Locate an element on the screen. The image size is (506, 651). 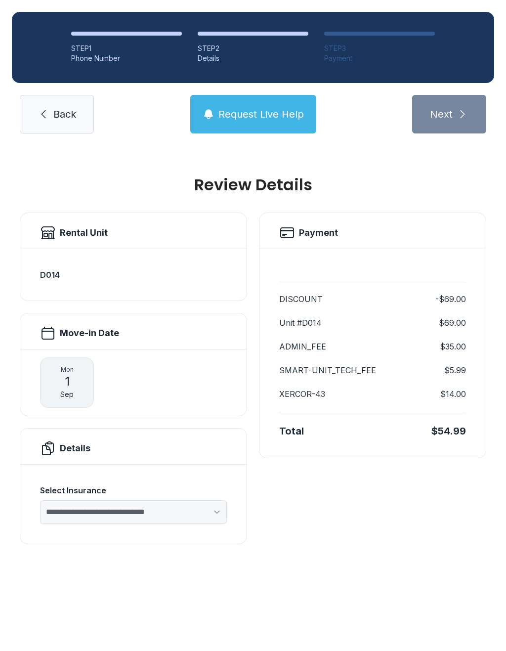
dt: XERCOR-43 is located at coordinates (302, 394).